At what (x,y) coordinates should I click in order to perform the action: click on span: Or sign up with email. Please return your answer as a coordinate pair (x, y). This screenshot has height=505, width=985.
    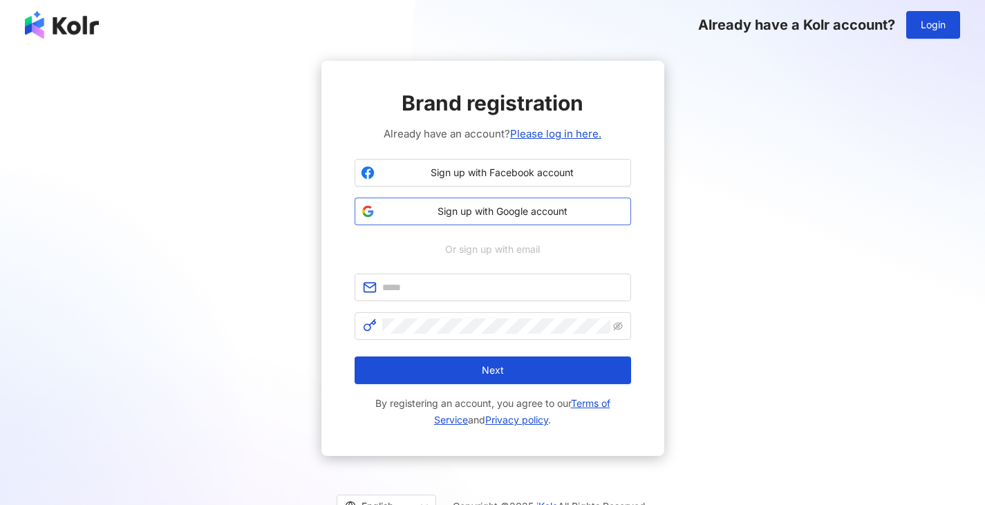
    Looking at the image, I should click on (492, 249).